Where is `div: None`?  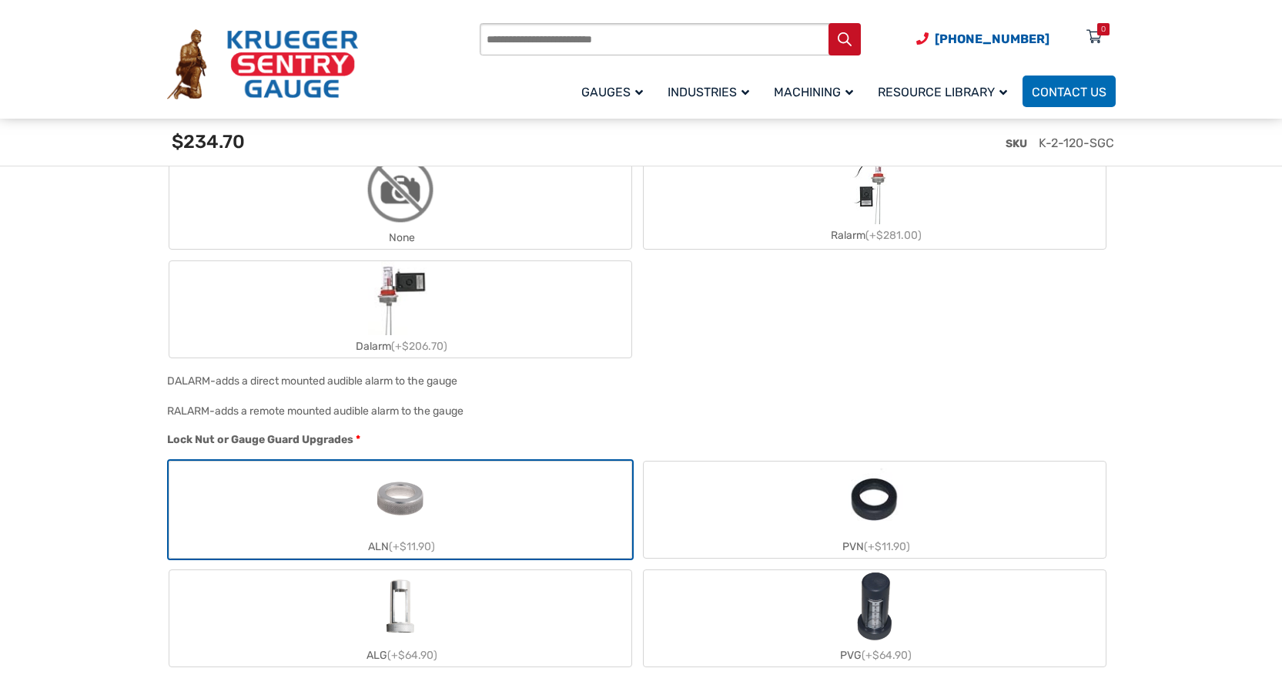 div: None is located at coordinates (401, 237).